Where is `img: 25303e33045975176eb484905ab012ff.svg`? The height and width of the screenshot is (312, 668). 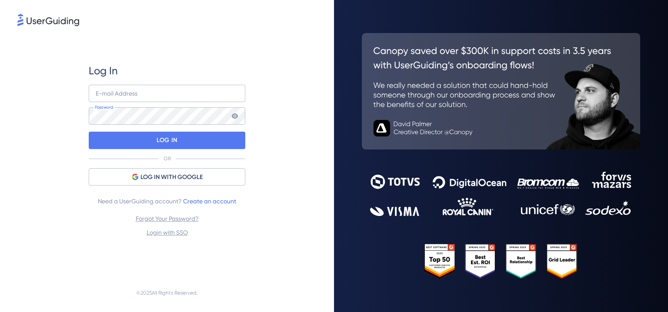 img: 25303e33045975176eb484905ab012ff.svg is located at coordinates (501, 261).